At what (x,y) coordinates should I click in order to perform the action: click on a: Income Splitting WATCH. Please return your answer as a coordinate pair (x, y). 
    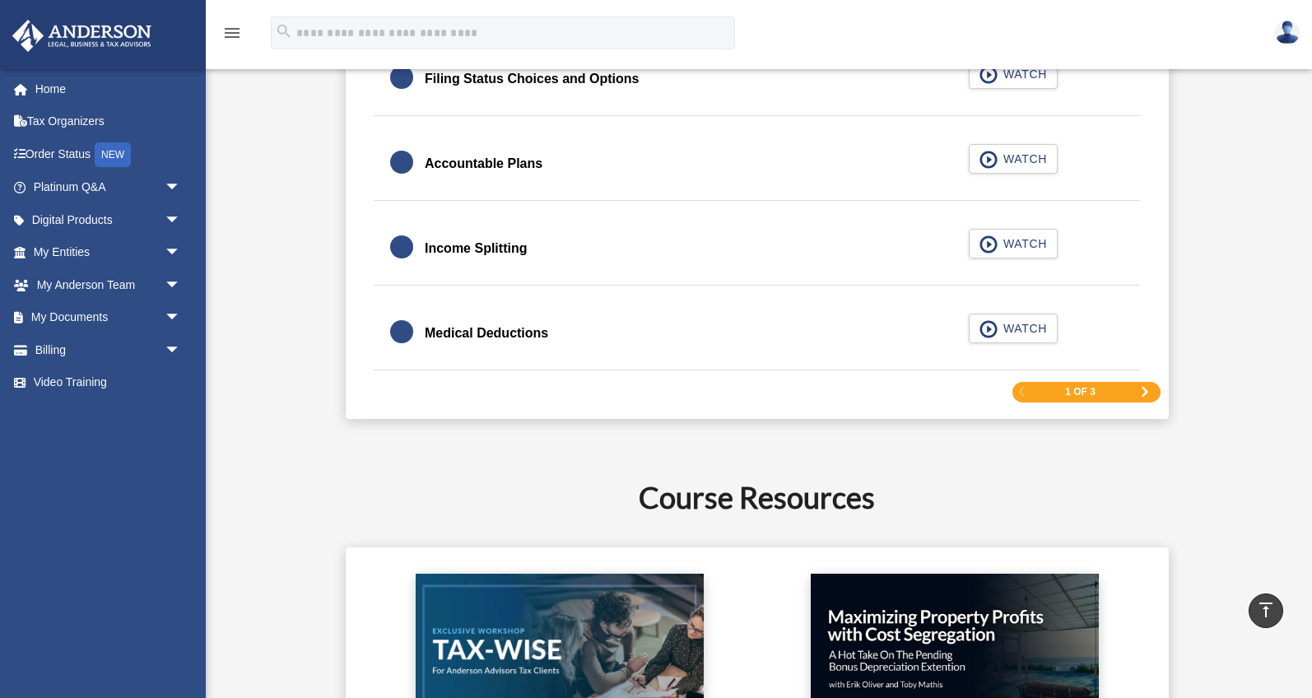
    Looking at the image, I should click on (756, 249).